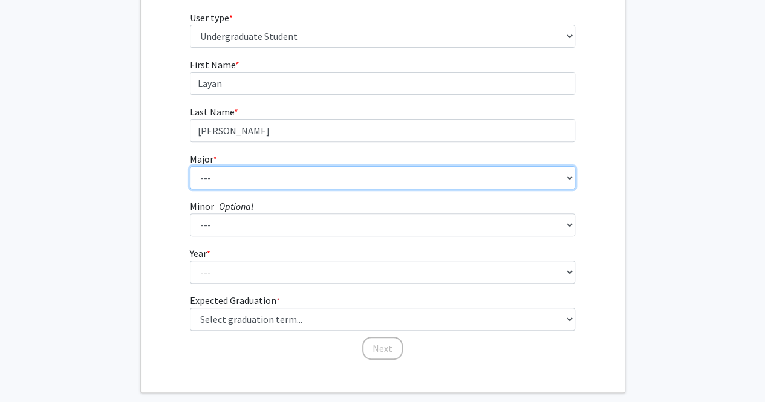  I want to click on i: - Optional, so click(233, 206).